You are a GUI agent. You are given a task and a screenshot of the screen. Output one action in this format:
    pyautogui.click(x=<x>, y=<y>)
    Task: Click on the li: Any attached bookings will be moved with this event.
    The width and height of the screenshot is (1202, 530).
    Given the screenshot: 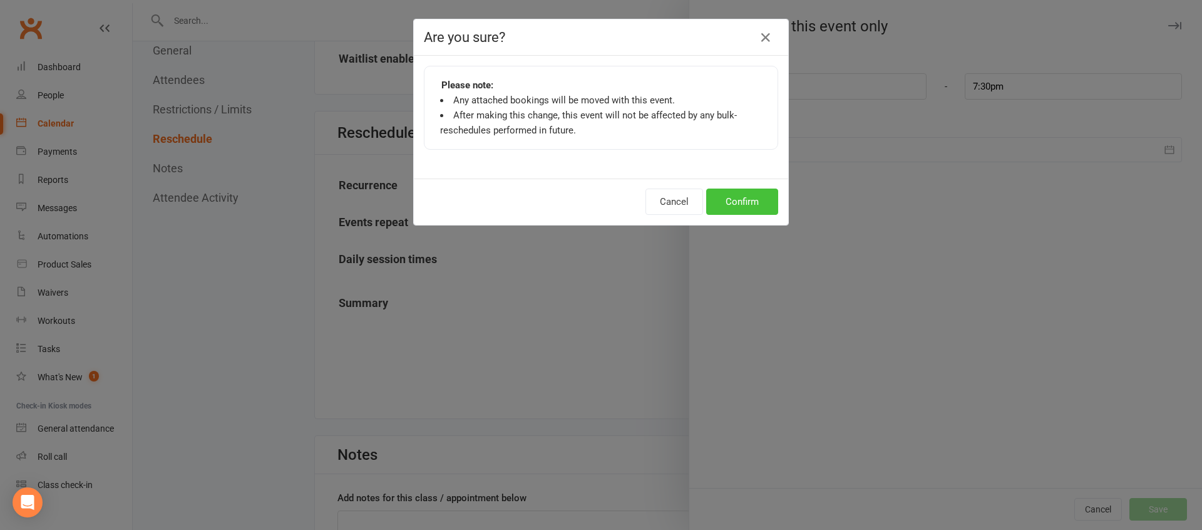 What is the action you would take?
    pyautogui.click(x=601, y=100)
    